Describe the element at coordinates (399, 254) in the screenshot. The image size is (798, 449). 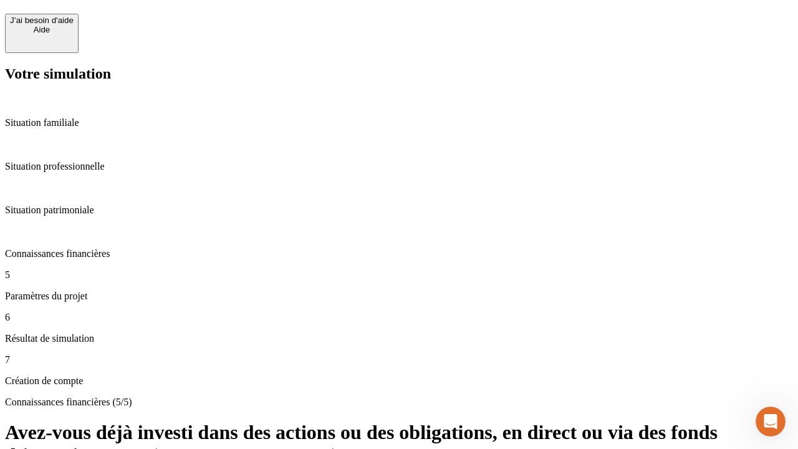
I see `p: Connaissances financières` at that location.